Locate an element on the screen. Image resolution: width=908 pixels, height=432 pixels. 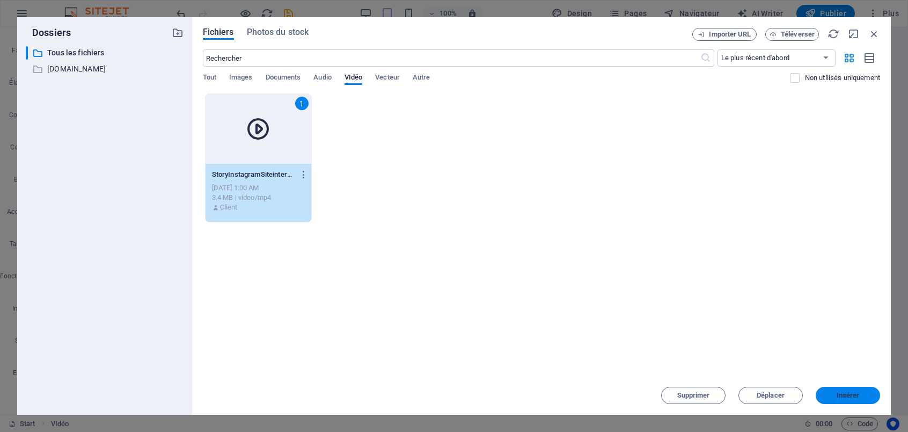
p: Affiche uniquement les fichiers non utilisés sur ce site web. Les fichiers ajoutés pendant cette ... is located at coordinates (843, 78).